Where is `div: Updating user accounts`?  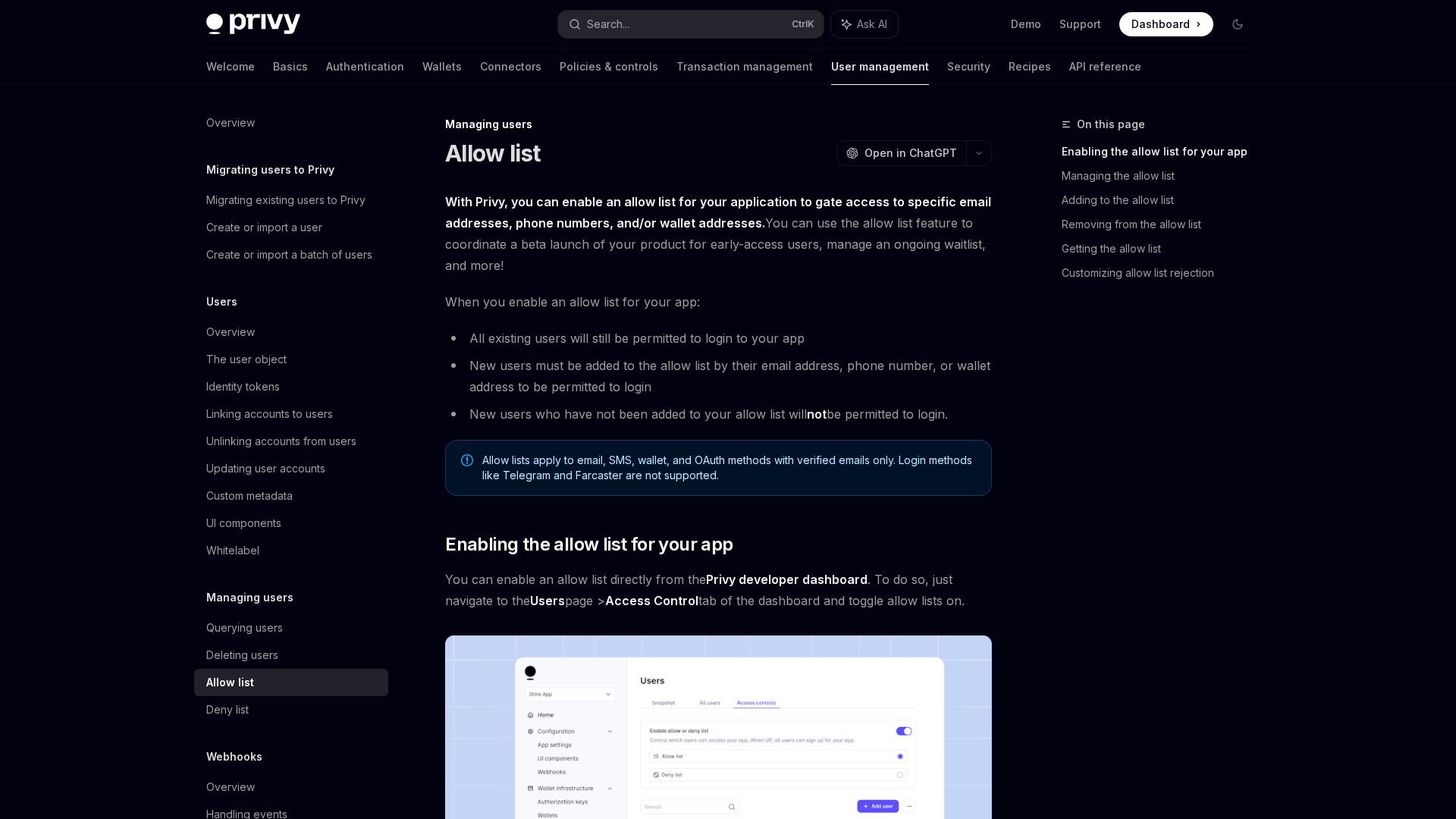
div: Updating user accounts is located at coordinates (266, 469).